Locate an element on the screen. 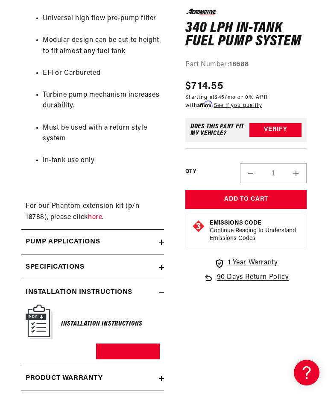 This screenshot has height=394, width=328. li: Modular design can be cut to height to fit almost any fuel tank is located at coordinates (101, 46).